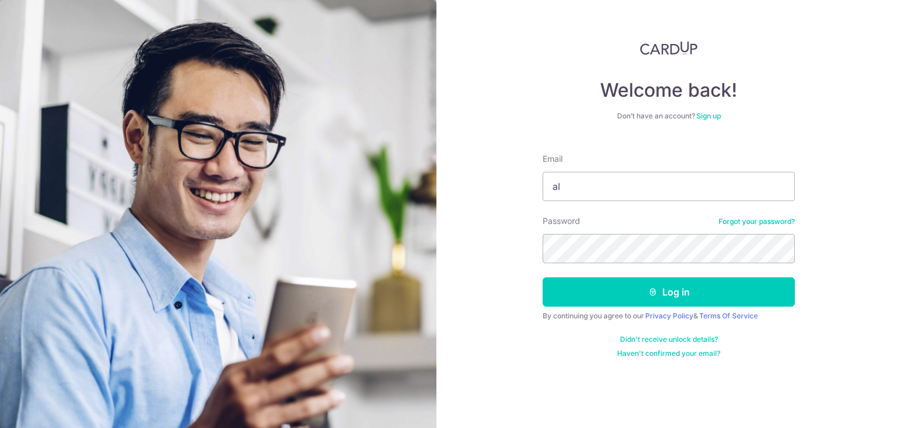 The height and width of the screenshot is (428, 901). Describe the element at coordinates (669, 316) in the screenshot. I see `div: By continuing you agree to our &` at that location.